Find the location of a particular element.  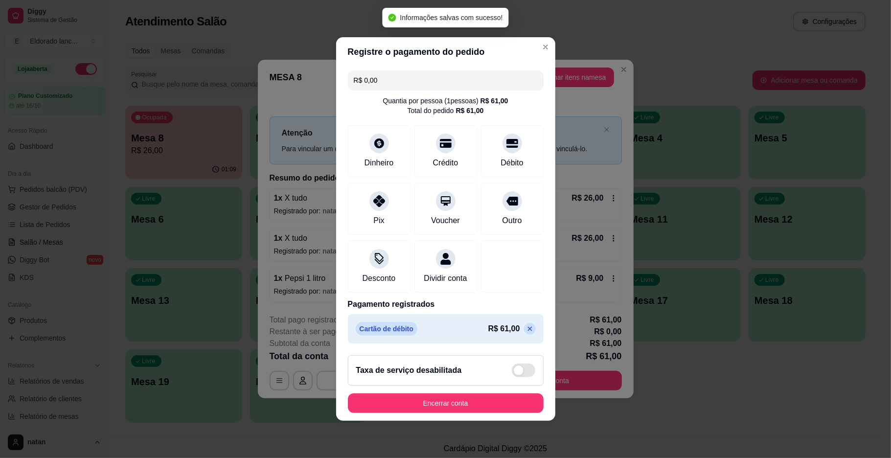

h2: Taxa de serviço desabilitada is located at coordinates (409, 370).